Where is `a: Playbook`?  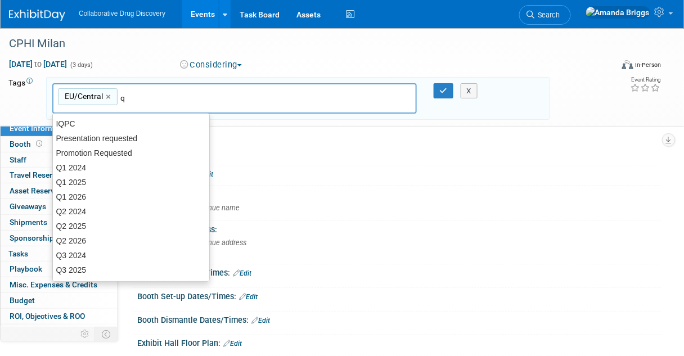
a: Playbook is located at coordinates (59, 269).